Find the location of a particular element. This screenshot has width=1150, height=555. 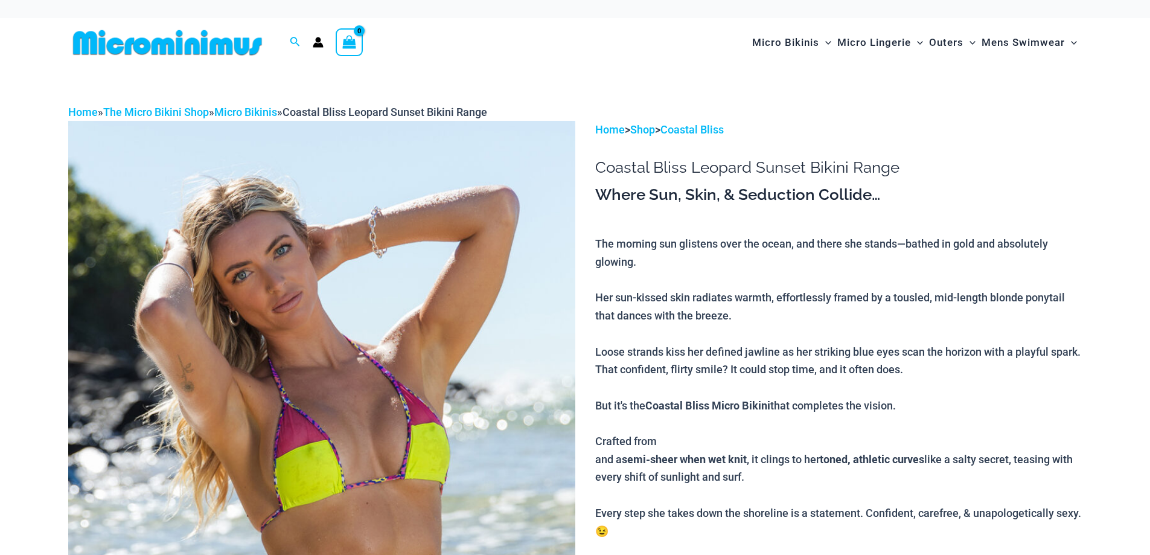

span: Mens Swimwear is located at coordinates (1023, 42).